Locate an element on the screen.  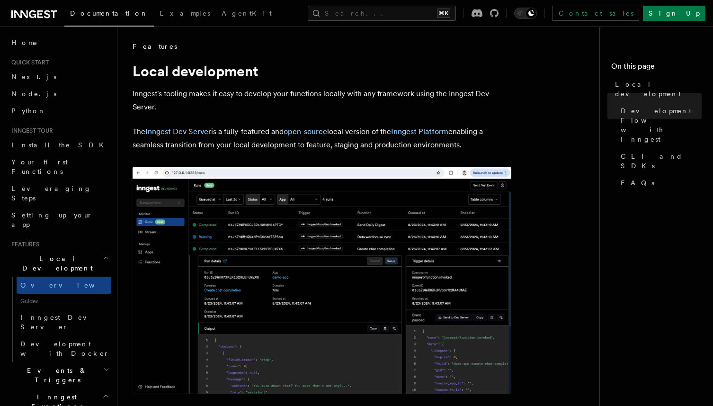
a: Development Flow with Inngest is located at coordinates (659, 125).